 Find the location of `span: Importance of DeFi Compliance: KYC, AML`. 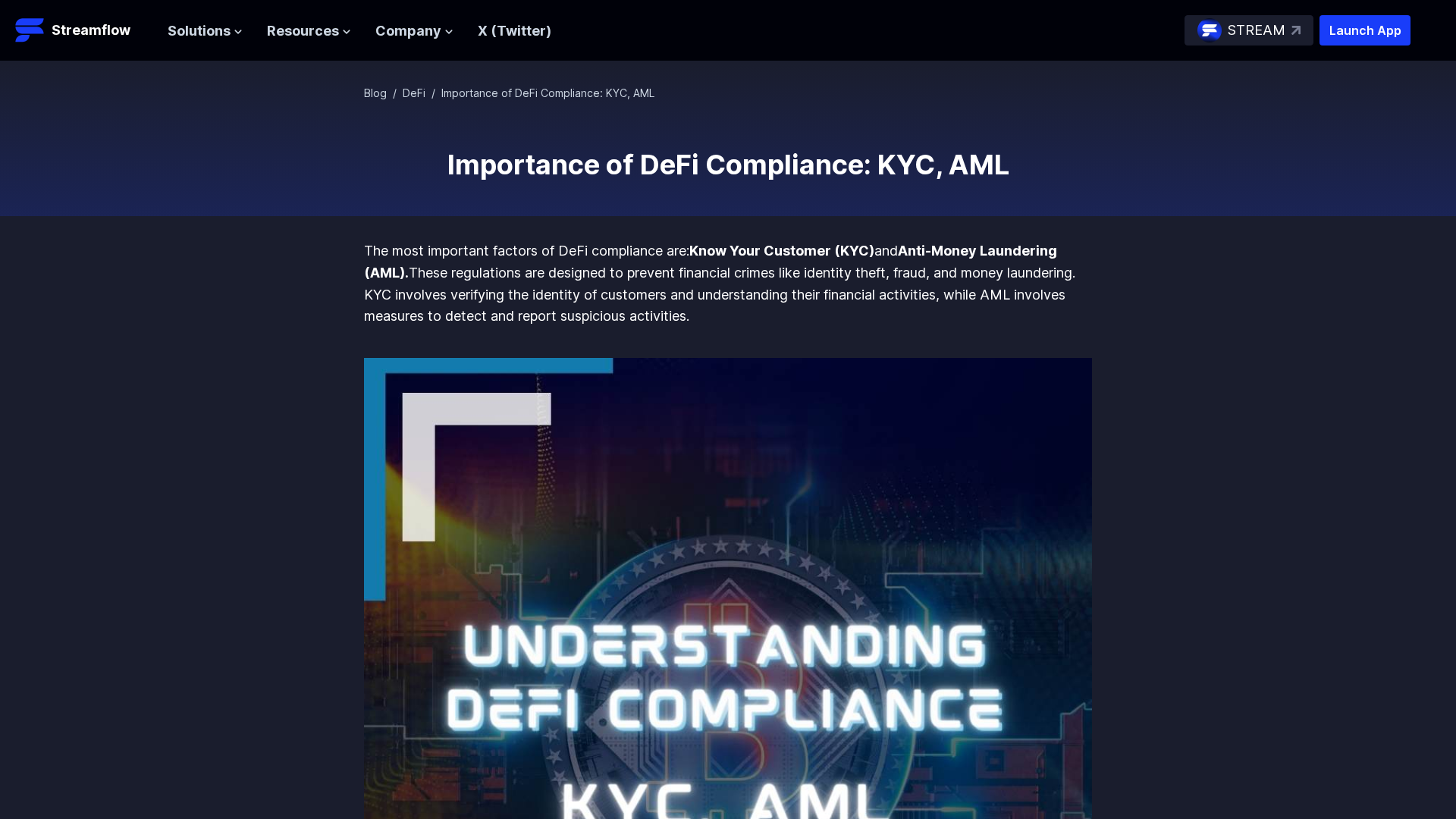

span: Importance of DeFi Compliance: KYC, AML is located at coordinates (547, 93).